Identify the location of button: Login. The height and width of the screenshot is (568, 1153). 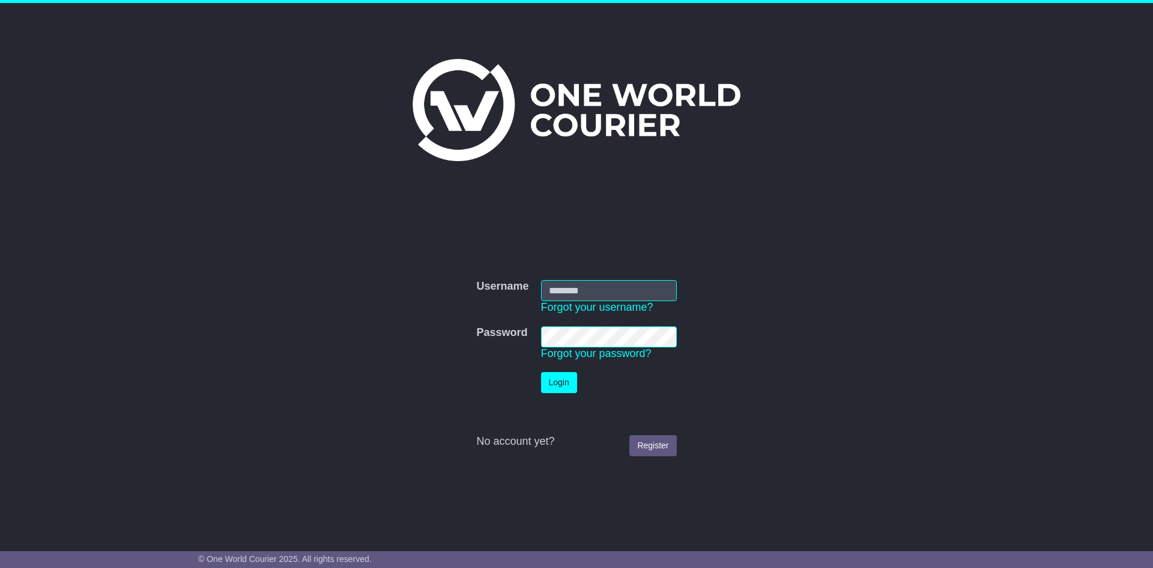
(559, 382).